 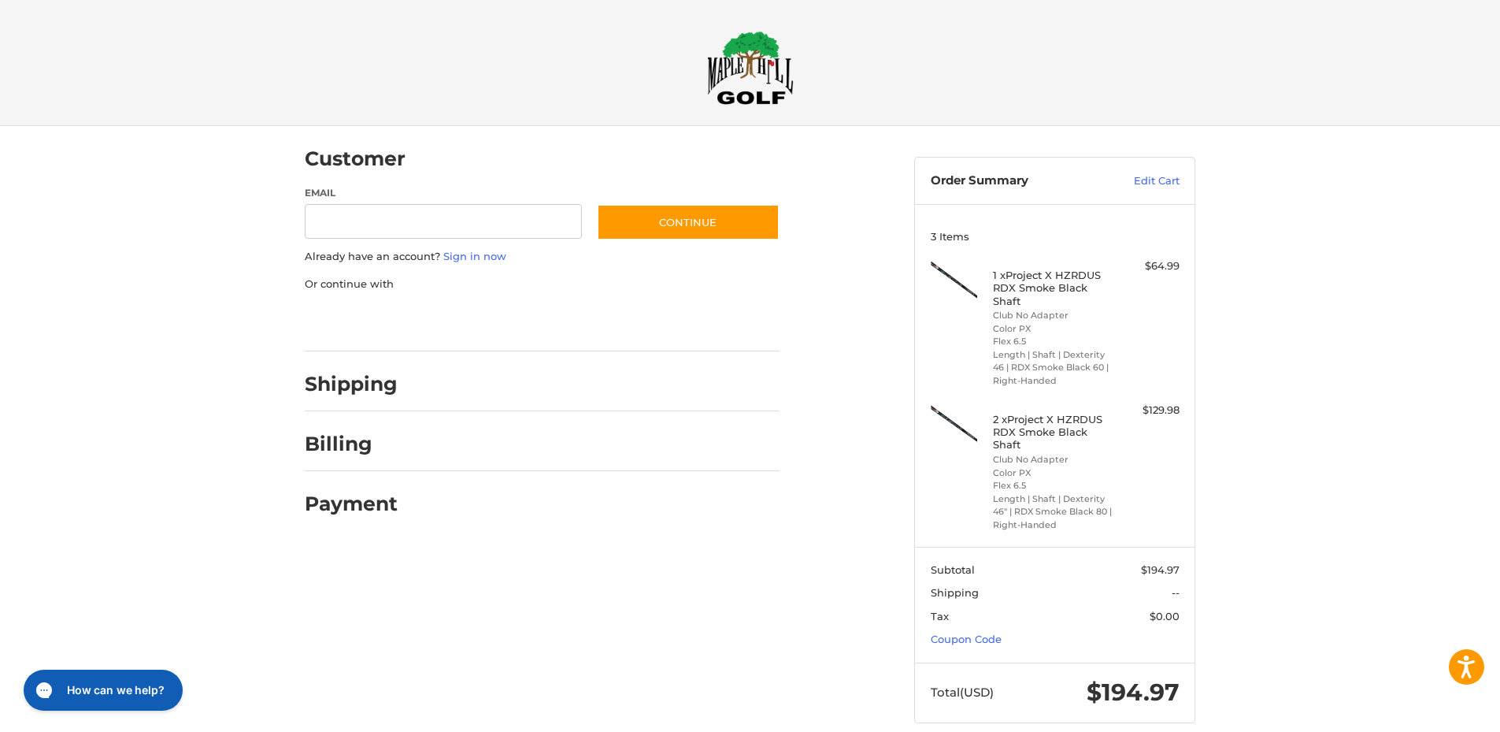 What do you see at coordinates (1055, 236) in the screenshot?
I see `h3: 3 Items` at bounding box center [1055, 236].